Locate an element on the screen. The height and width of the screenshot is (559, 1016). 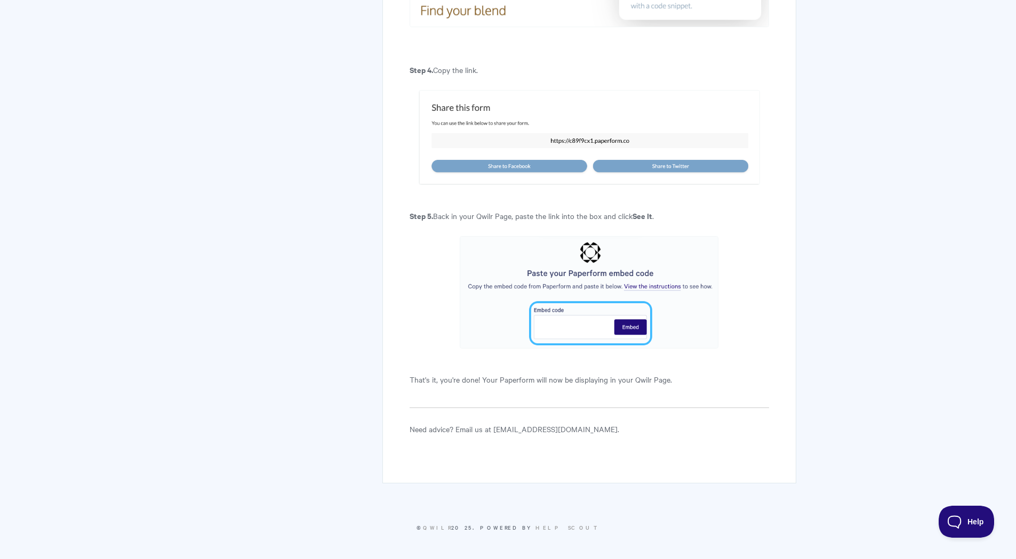
strong: Step 5. is located at coordinates (421, 215).